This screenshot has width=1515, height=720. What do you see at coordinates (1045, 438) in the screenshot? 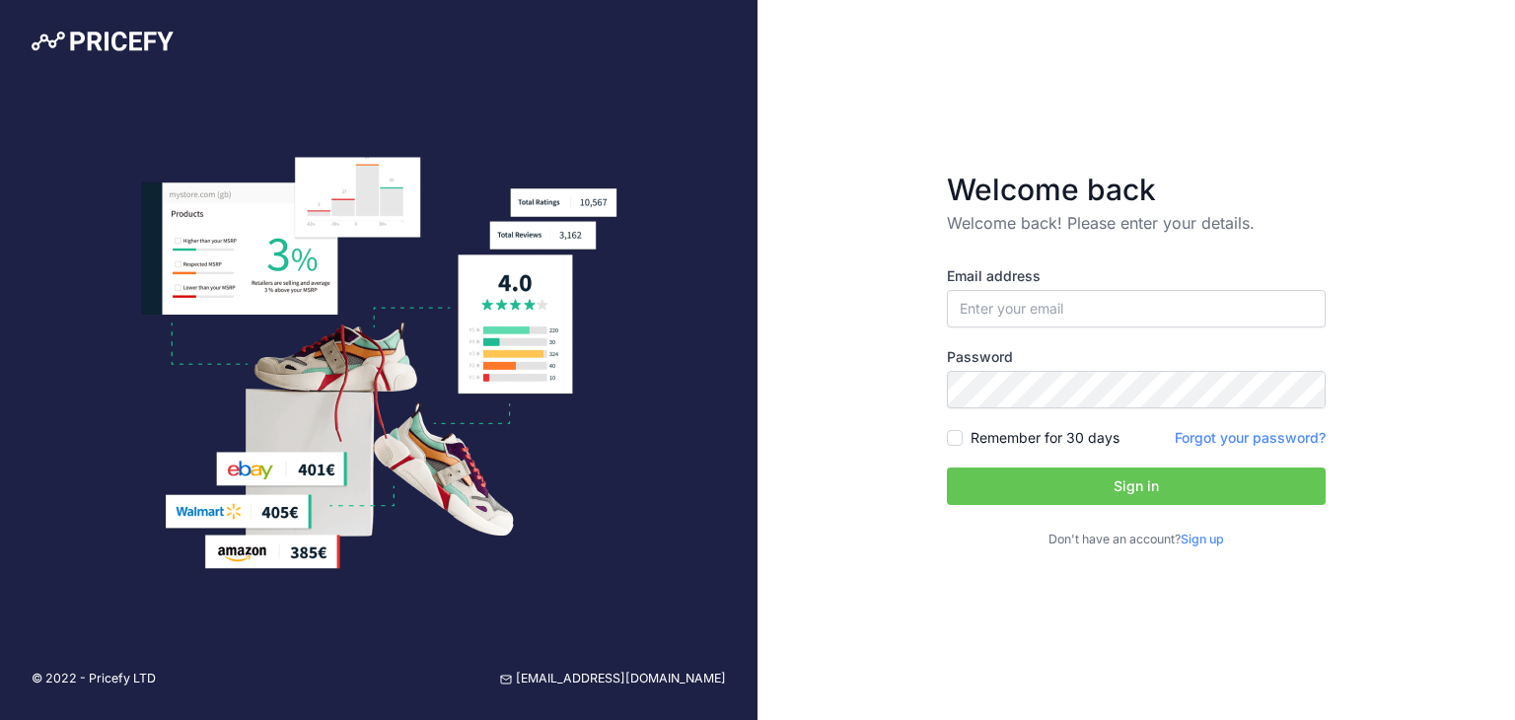
I see `label: Remember for 30 days` at bounding box center [1045, 438].